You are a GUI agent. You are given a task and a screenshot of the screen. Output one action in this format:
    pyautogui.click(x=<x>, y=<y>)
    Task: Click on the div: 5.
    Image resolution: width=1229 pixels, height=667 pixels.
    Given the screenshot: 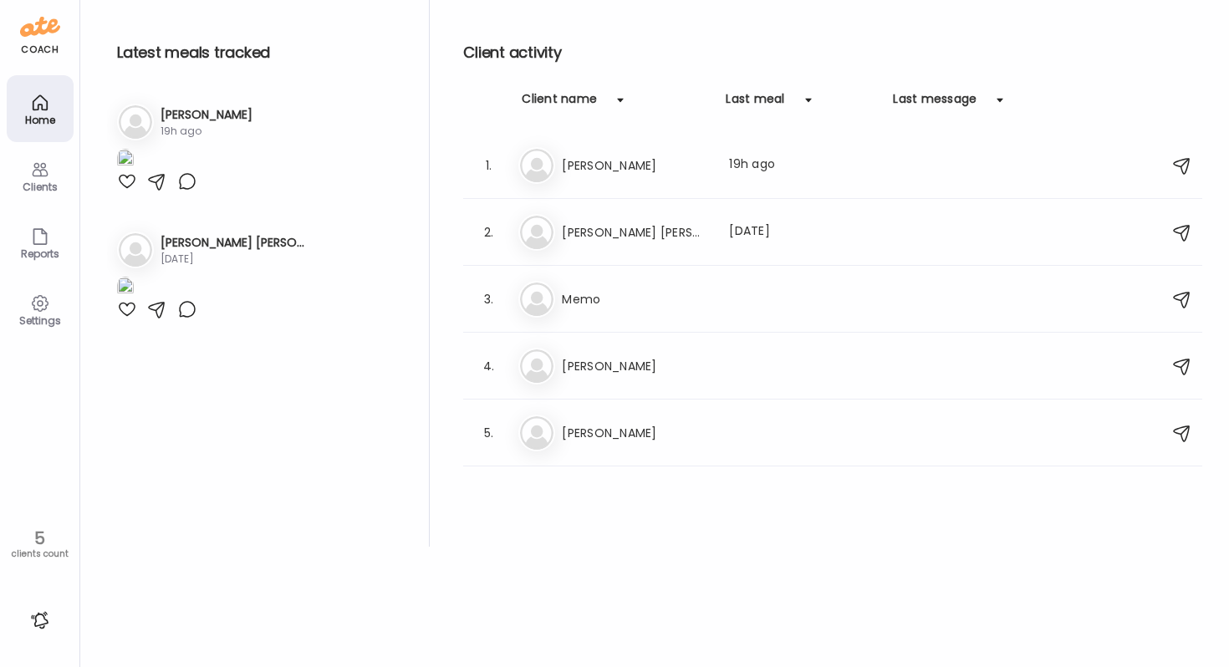 What is the action you would take?
    pyautogui.click(x=488, y=433)
    